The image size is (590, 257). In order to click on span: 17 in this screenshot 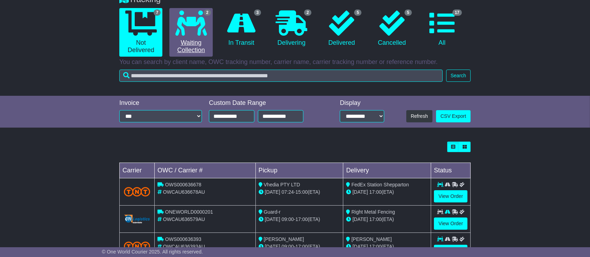, I will do `click(457, 13)`.